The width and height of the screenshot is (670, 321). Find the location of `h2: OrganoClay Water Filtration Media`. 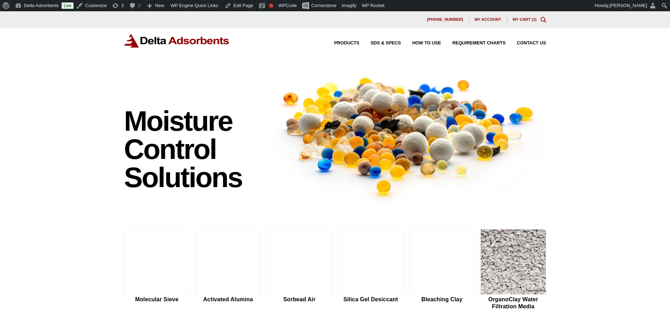

h2: OrganoClay Water Filtration Media is located at coordinates (513, 302).